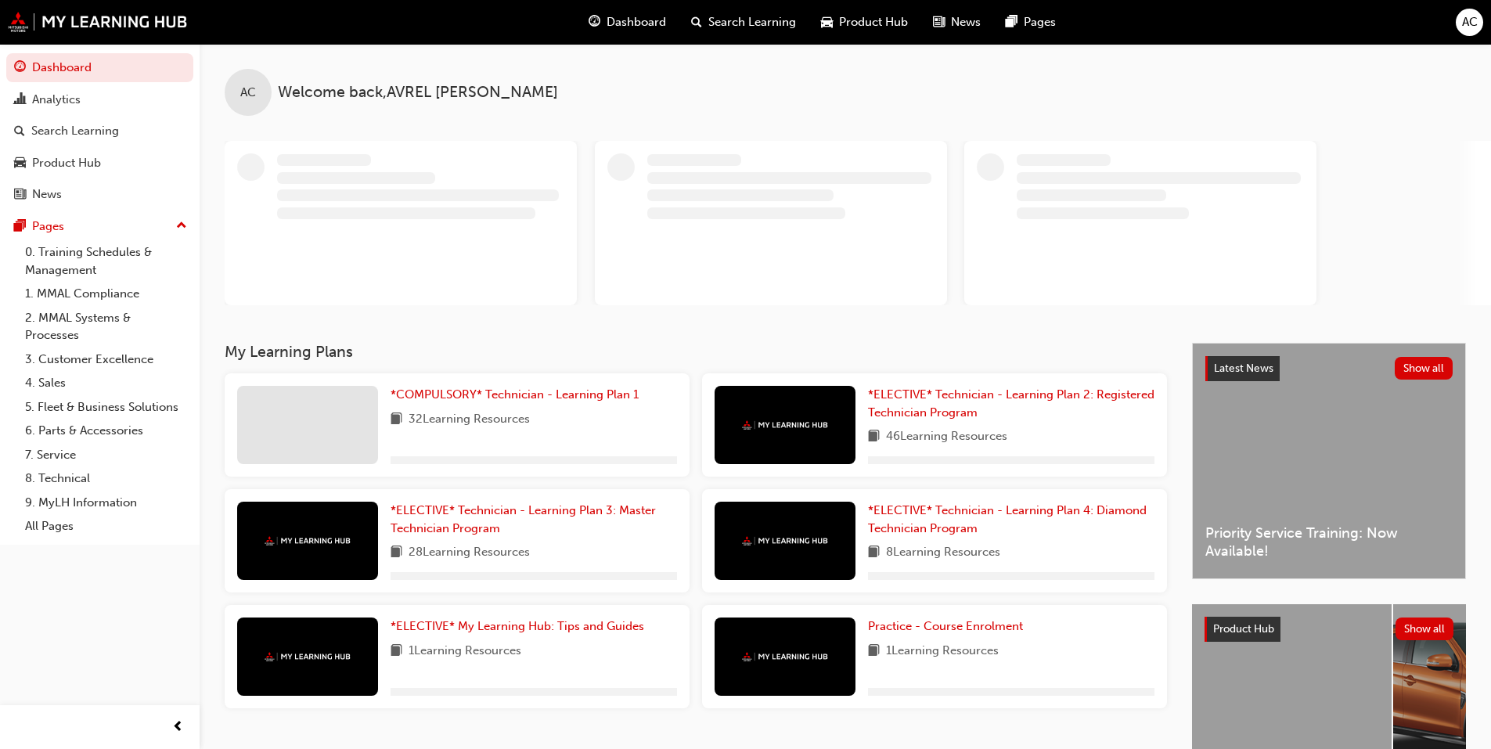 Image resolution: width=1491 pixels, height=749 pixels. What do you see at coordinates (98, 22) in the screenshot?
I see `a: mmal` at bounding box center [98, 22].